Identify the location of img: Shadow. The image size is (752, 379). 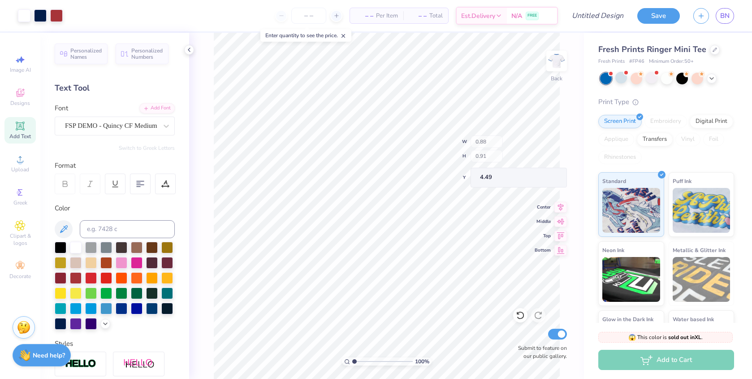
(139, 364).